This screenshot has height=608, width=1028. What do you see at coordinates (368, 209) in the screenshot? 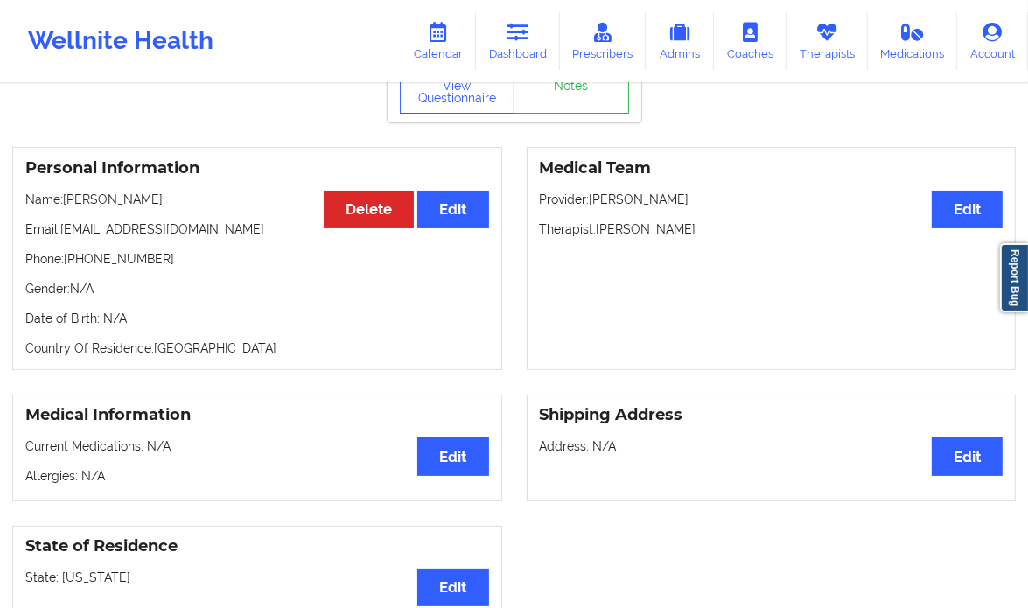
I see `button: Delete` at bounding box center [368, 209].